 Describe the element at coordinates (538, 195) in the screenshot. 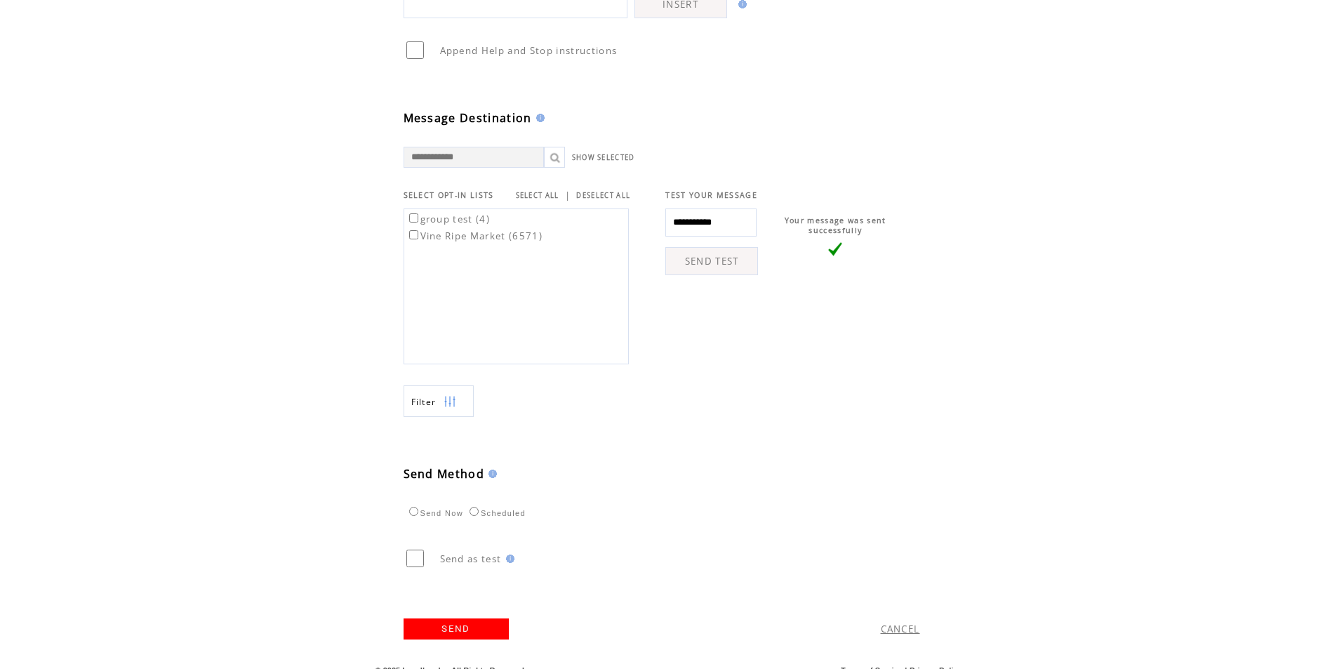

I see `a: SELECT ALL` at that location.